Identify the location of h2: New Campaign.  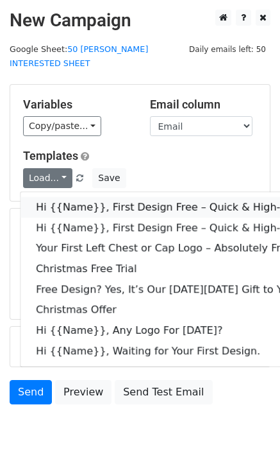
(140, 21).